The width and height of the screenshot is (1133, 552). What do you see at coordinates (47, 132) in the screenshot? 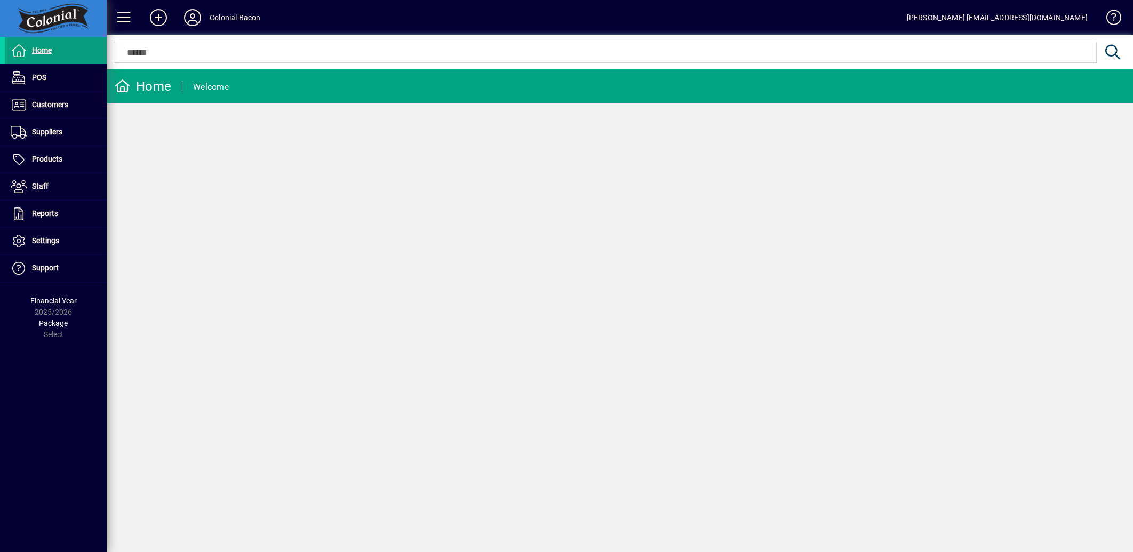
I see `span: Suppliers` at bounding box center [47, 132].